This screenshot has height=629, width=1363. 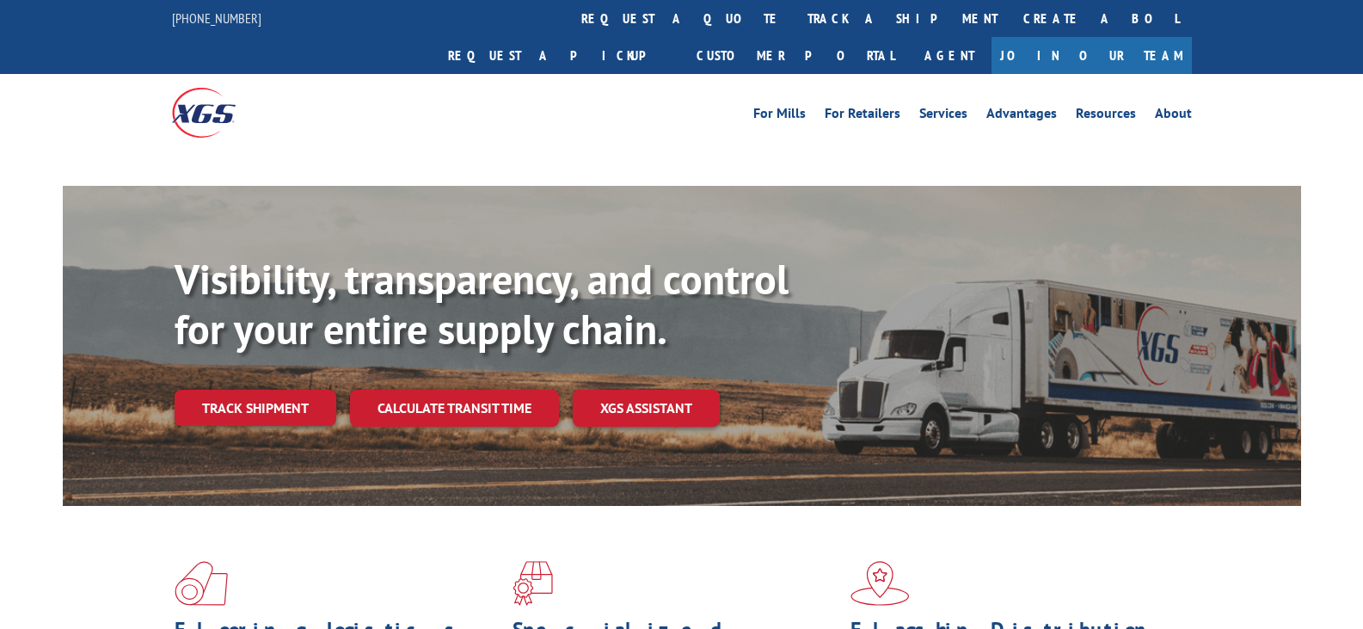 I want to click on a: Advantages, so click(x=1022, y=116).